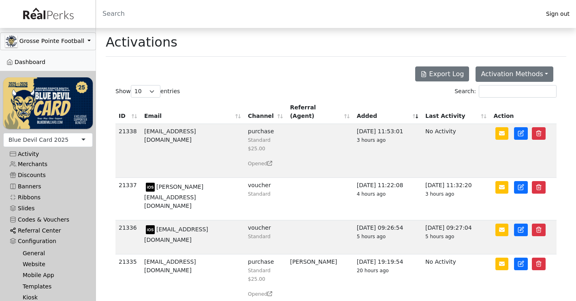 This screenshot has height=301, width=576. I want to click on td: No Activity, so click(456, 151).